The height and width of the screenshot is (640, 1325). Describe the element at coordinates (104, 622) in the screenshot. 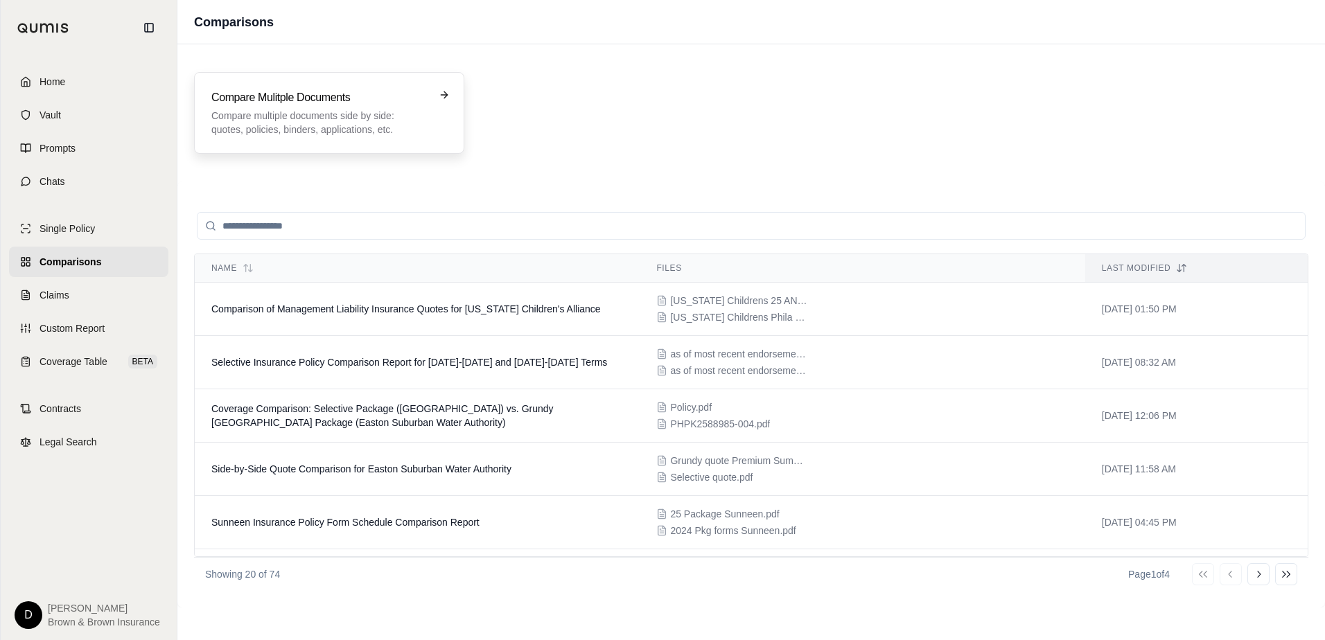

I see `span: Brown & Brown Insurance` at that location.